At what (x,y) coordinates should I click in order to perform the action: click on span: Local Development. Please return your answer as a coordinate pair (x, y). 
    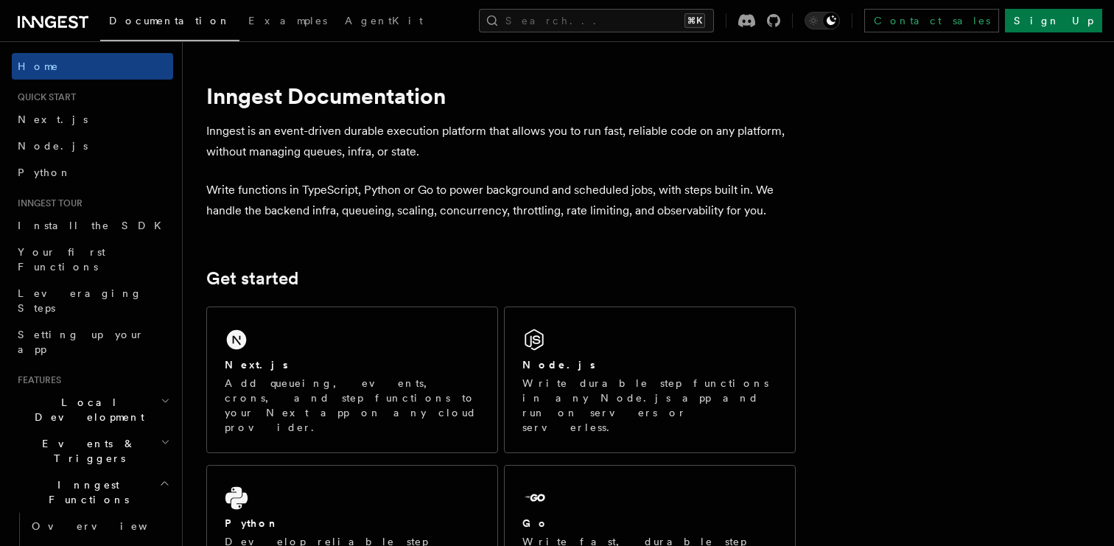
    Looking at the image, I should click on (86, 410).